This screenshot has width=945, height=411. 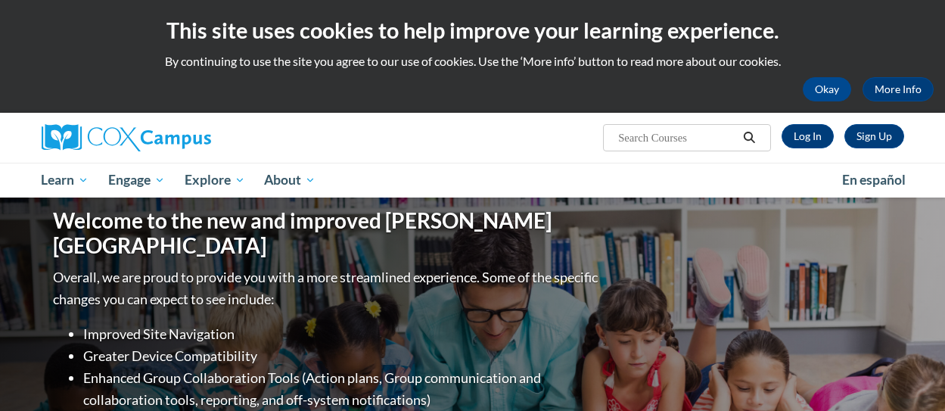 I want to click on img: Cox Campus, so click(x=126, y=138).